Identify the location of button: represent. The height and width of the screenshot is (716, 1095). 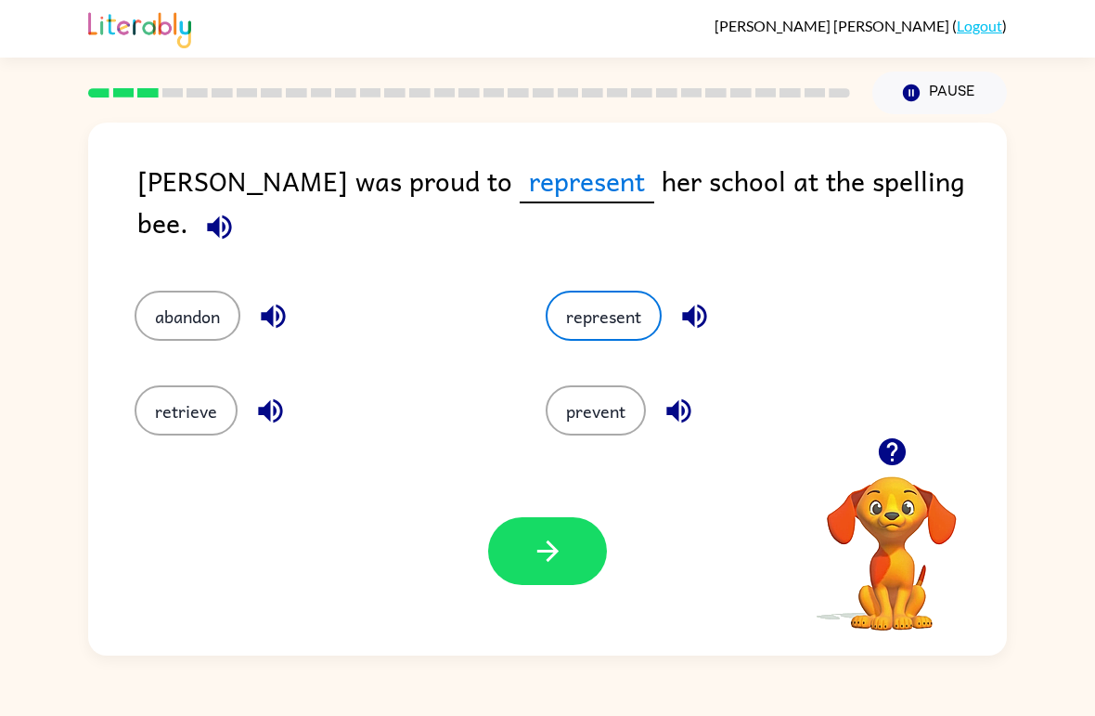
(603, 316).